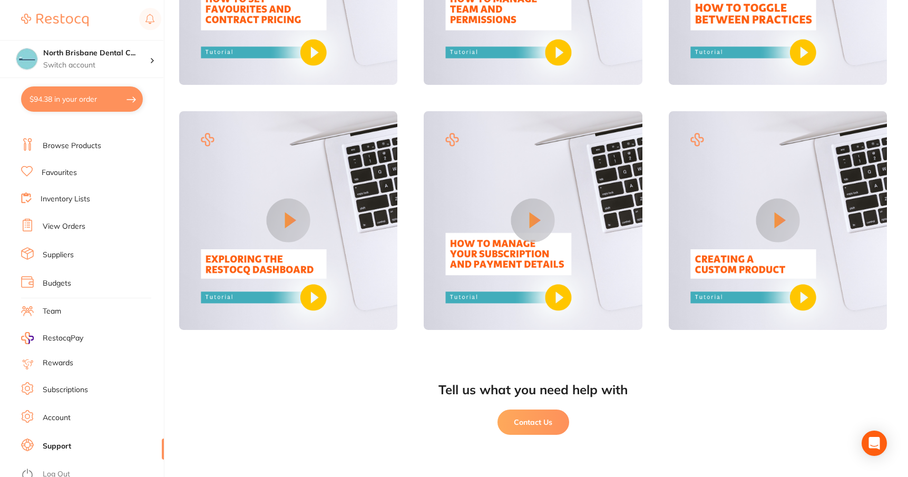 This screenshot has height=477, width=908. Describe the element at coordinates (65, 390) in the screenshot. I see `a: Subscriptions` at that location.